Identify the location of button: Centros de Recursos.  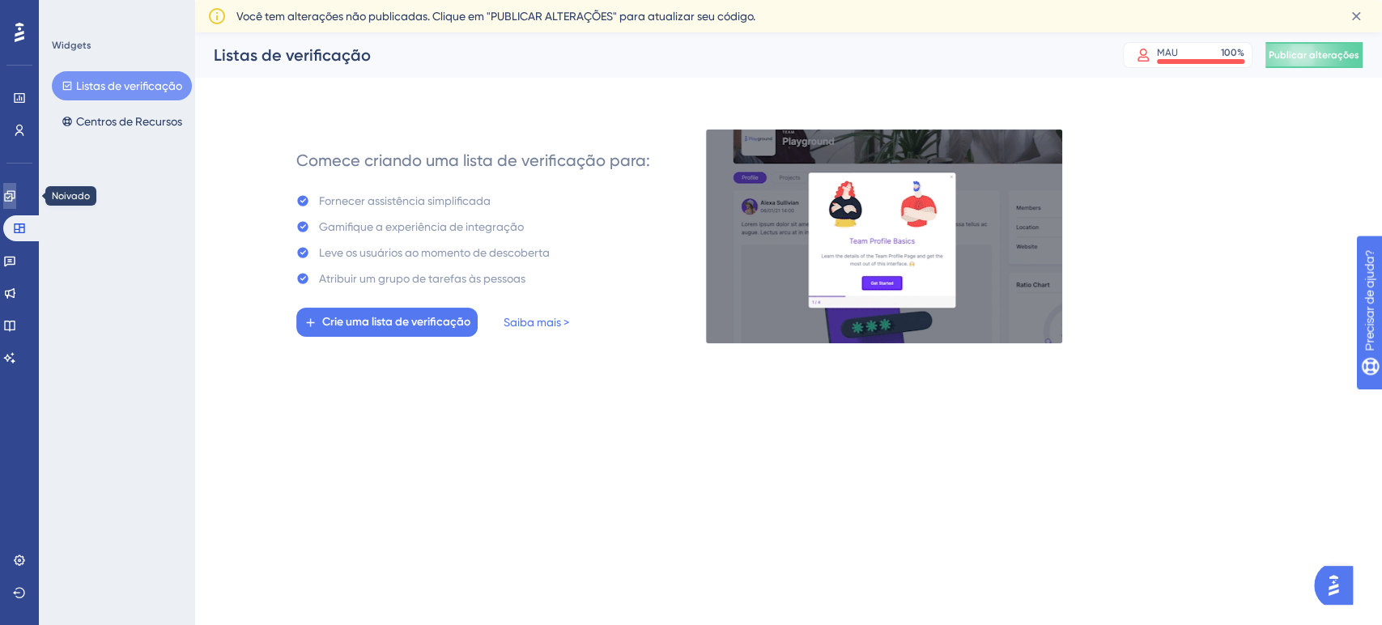
(121, 121).